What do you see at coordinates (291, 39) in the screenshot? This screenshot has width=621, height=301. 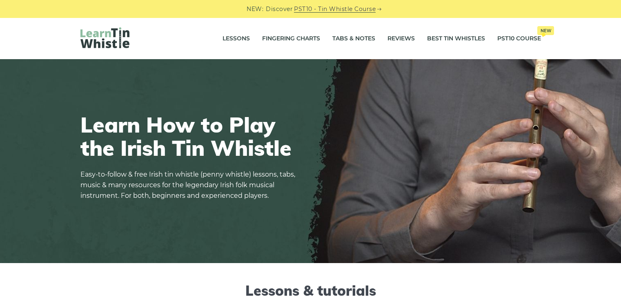 I see `a: Fingering Charts` at bounding box center [291, 39].